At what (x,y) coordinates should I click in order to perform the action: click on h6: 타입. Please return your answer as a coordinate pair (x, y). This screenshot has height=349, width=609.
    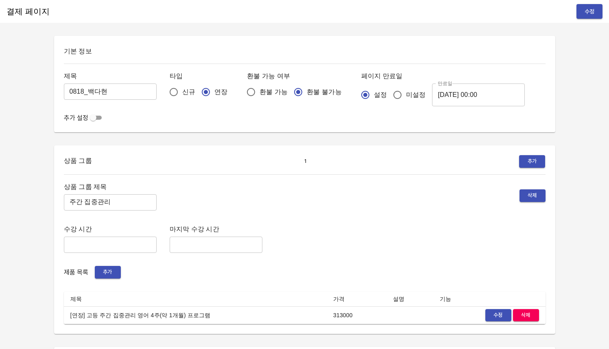
    Looking at the image, I should click on (202, 76).